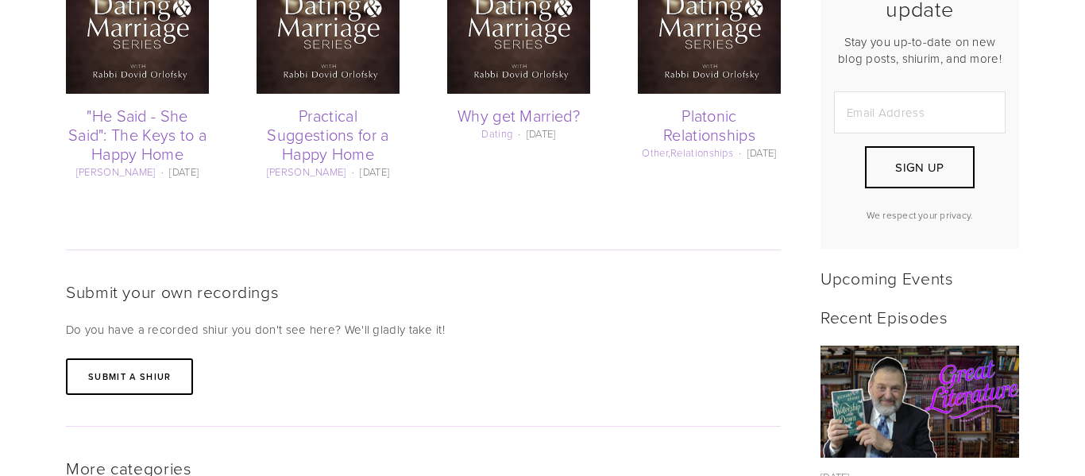 The image size is (1085, 476). I want to click on a: Practical Suggestions for a Happy Home, so click(327, 134).